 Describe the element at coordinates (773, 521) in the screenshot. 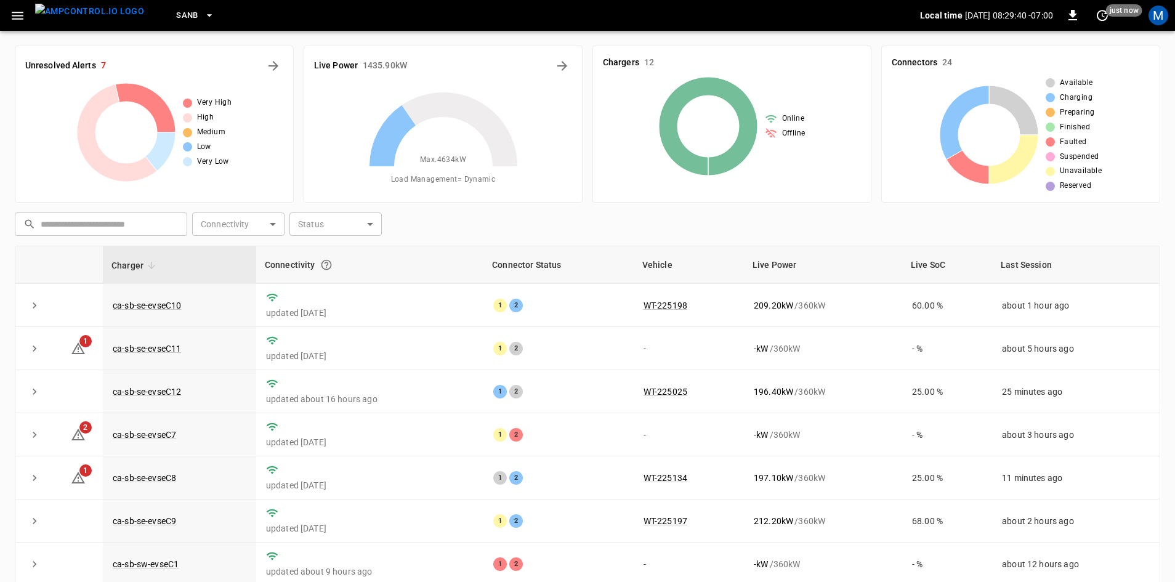

I see `p: 212.20 kW` at that location.